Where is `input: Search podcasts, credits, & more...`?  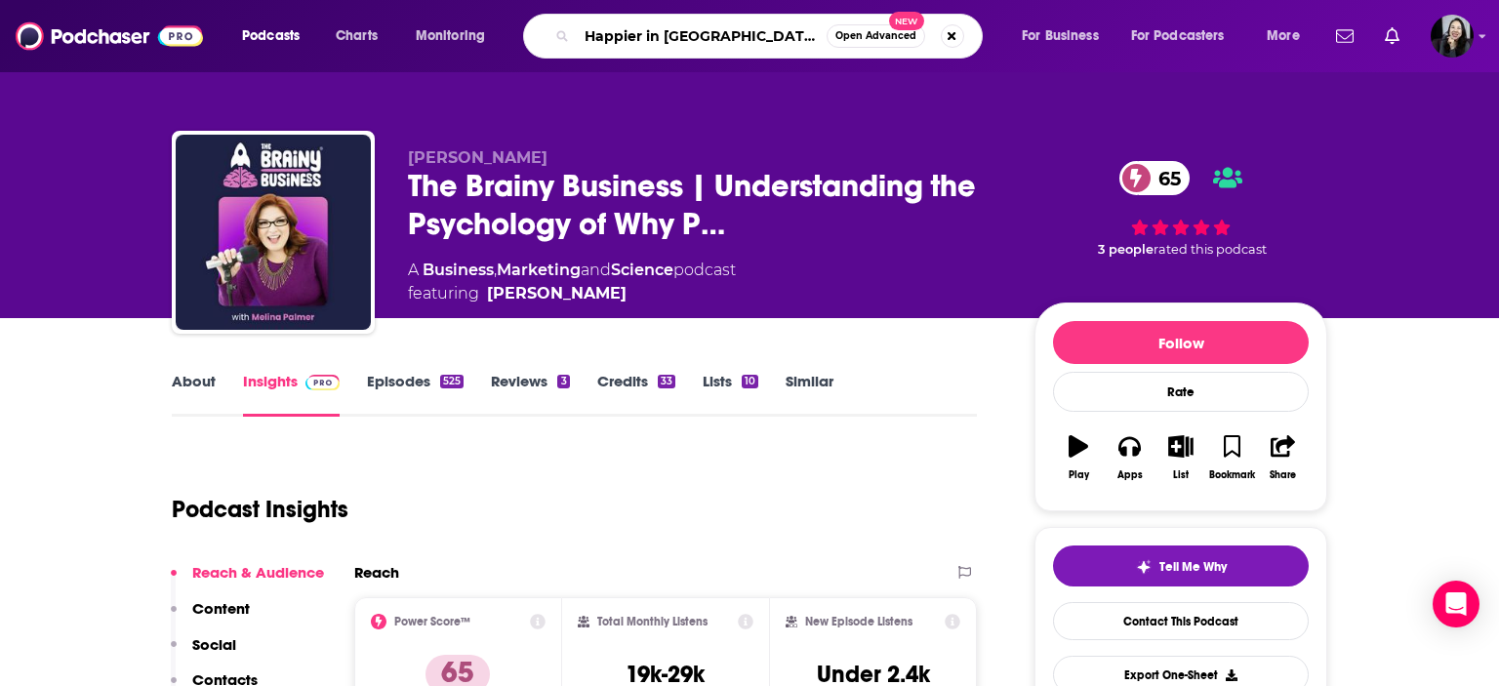
input: Search podcasts, credits, & more... is located at coordinates (702, 36).